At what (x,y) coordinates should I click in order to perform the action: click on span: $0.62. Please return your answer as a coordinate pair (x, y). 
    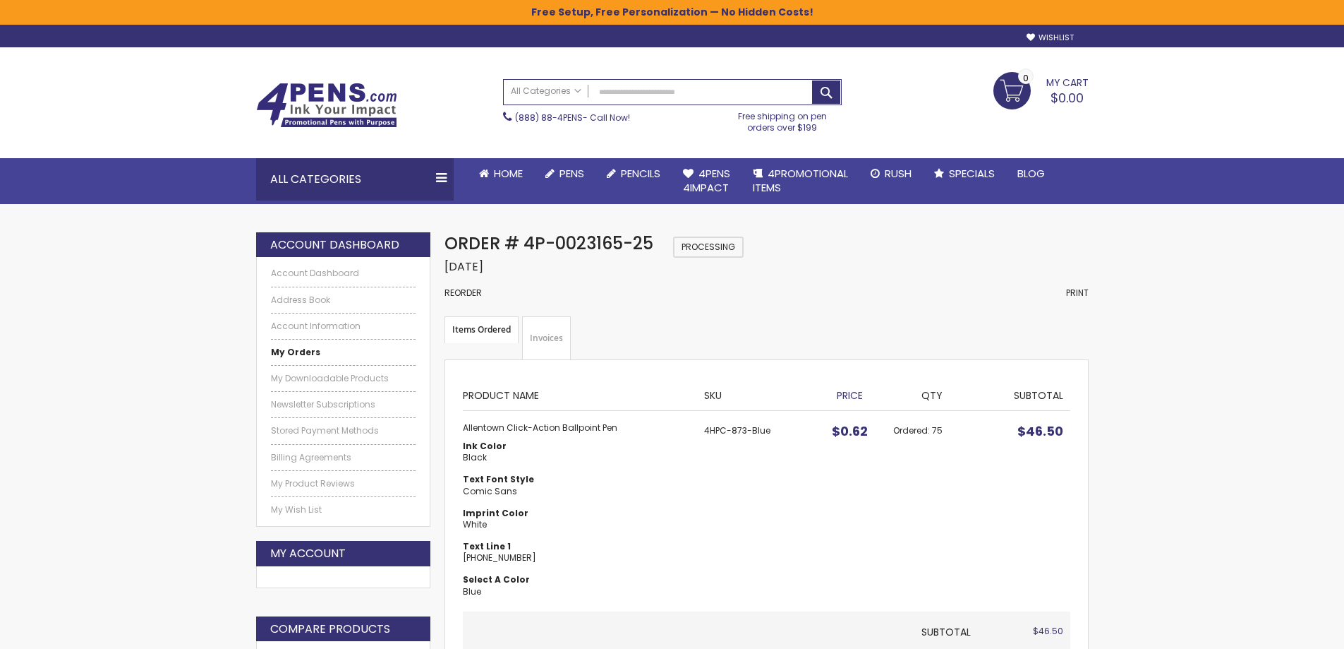
    Looking at the image, I should click on (850, 431).